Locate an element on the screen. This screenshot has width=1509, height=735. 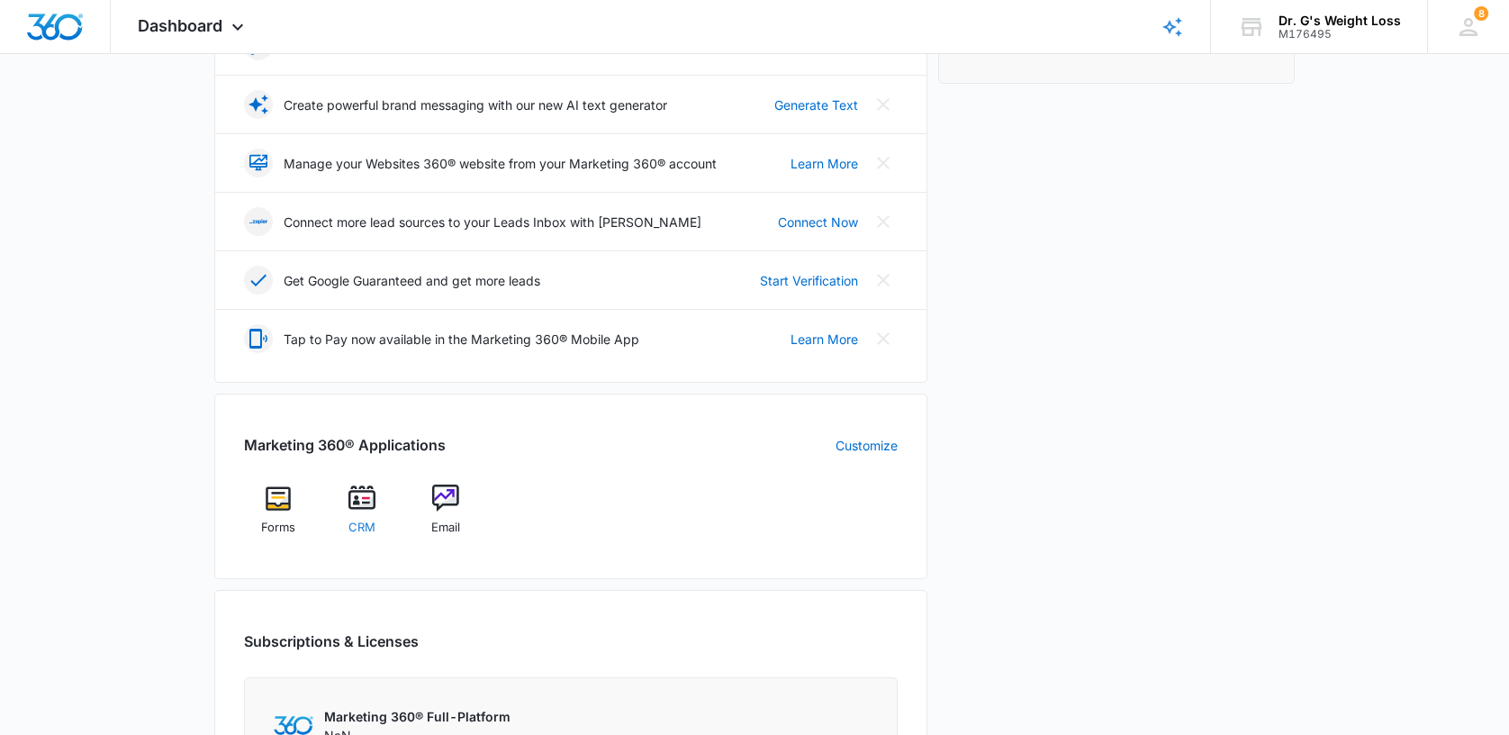
a: CRM is located at coordinates (362, 517).